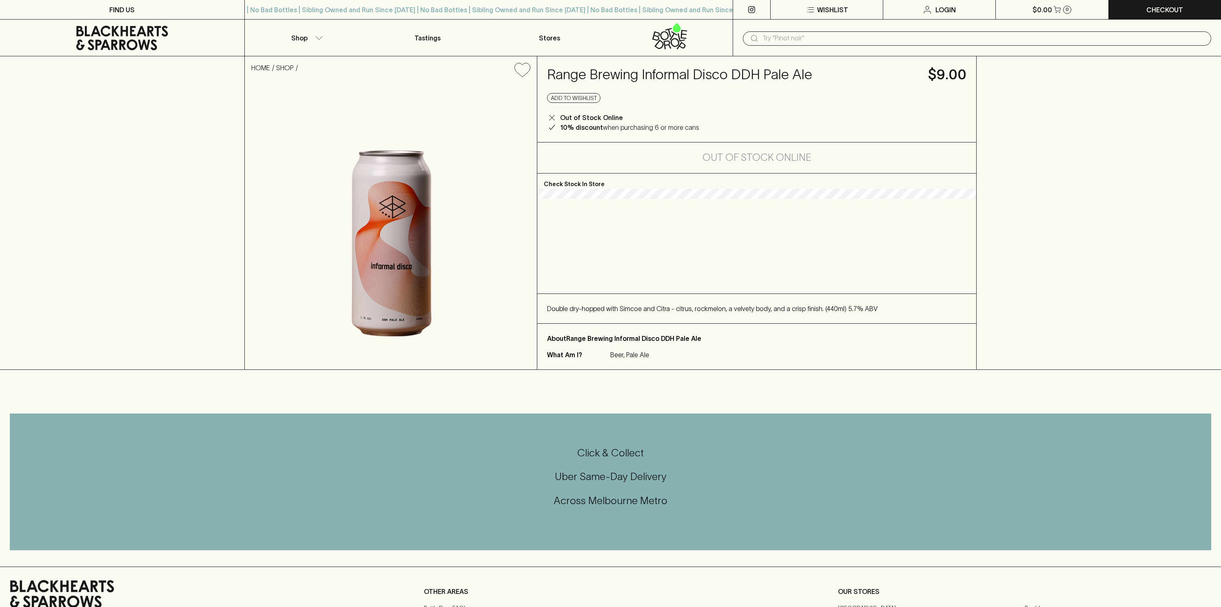  Describe the element at coordinates (757, 338) in the screenshot. I see `p: About Range Brewing Informal Disco DDH Pale Ale` at that location.